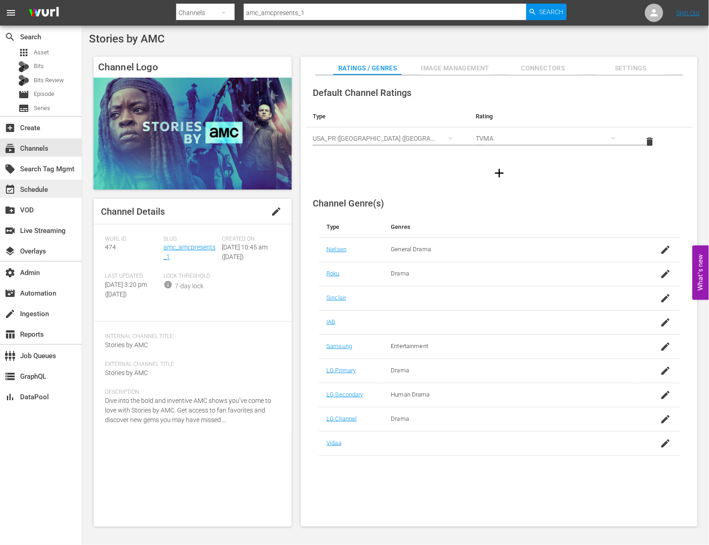 The height and width of the screenshot is (545, 709). What do you see at coordinates (10, 397) in the screenshot?
I see `span: DataPool` at bounding box center [10, 397].